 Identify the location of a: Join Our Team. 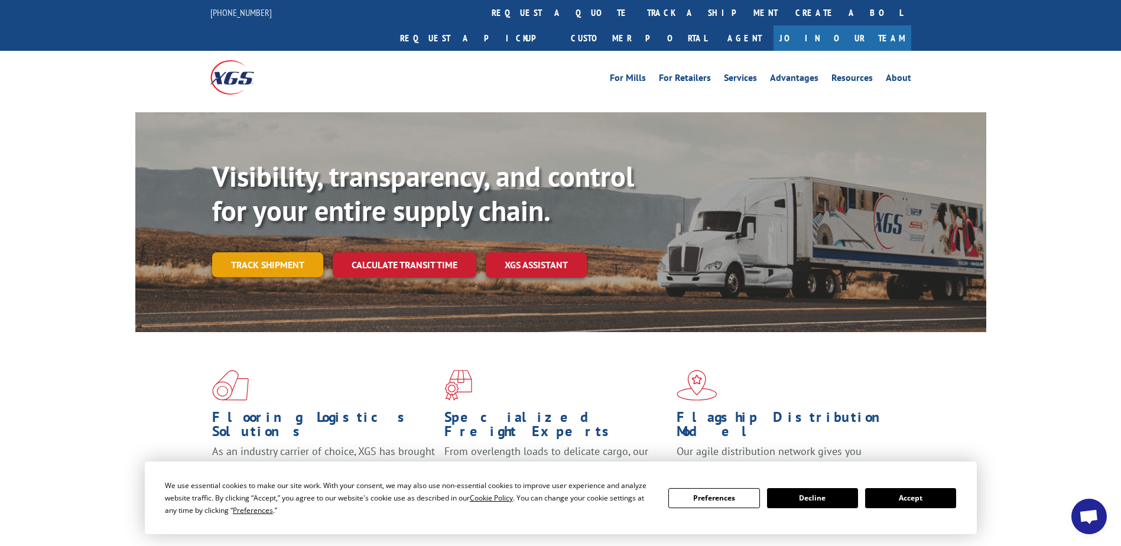
(842, 38).